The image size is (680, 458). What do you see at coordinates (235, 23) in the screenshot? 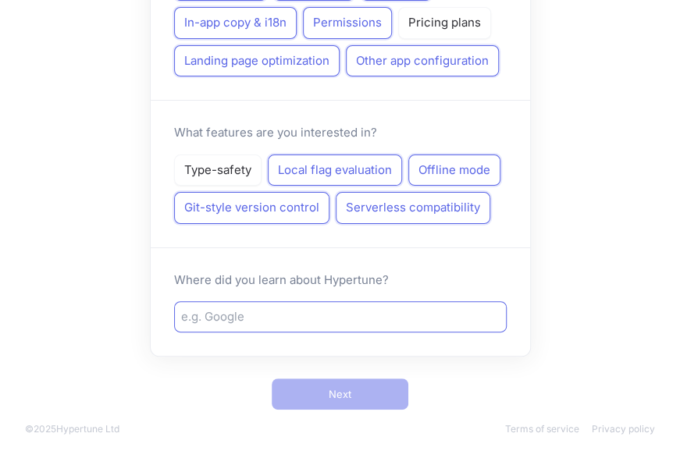
I see `p: In-app copy & i18n` at bounding box center [235, 23].